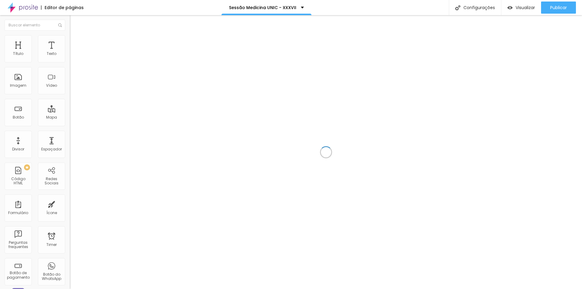 This screenshot has width=582, height=289. I want to click on div: Botão, so click(18, 117).